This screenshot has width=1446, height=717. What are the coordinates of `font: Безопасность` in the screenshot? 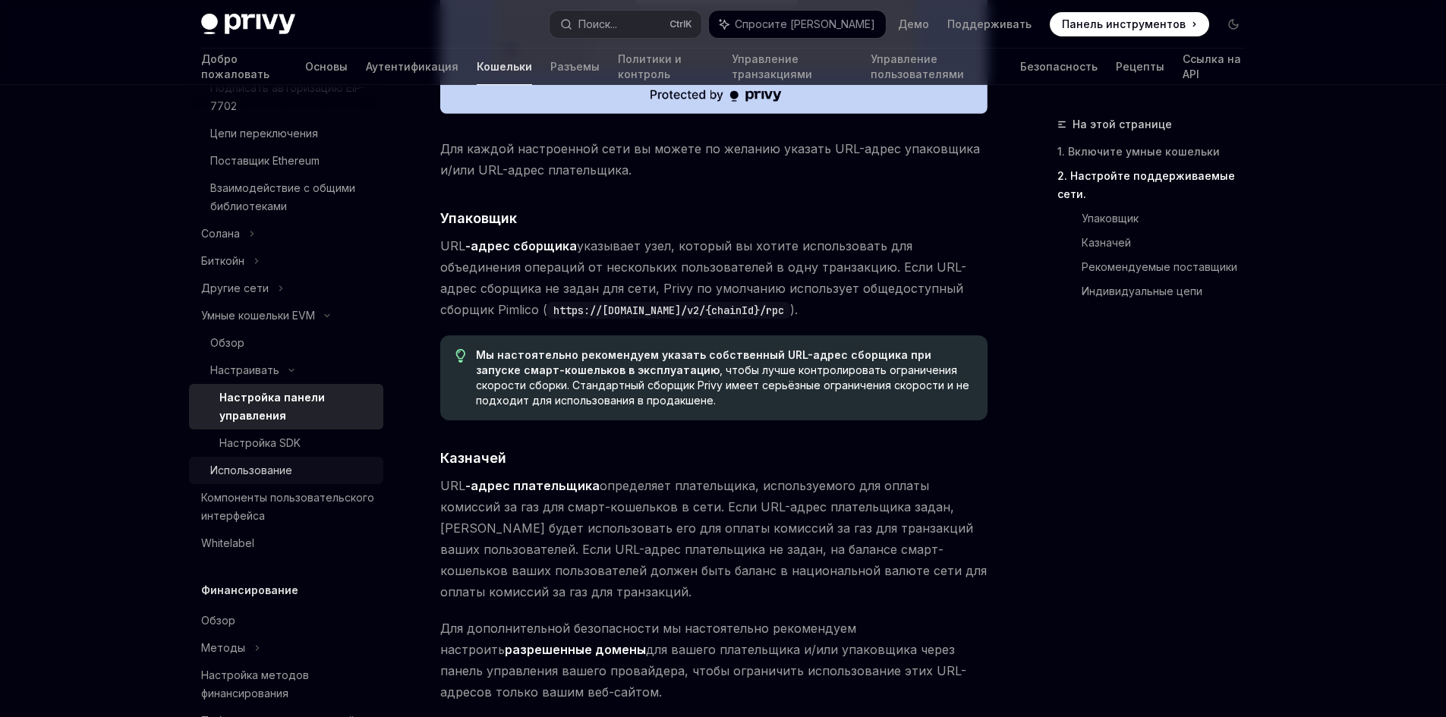 It's located at (1059, 66).